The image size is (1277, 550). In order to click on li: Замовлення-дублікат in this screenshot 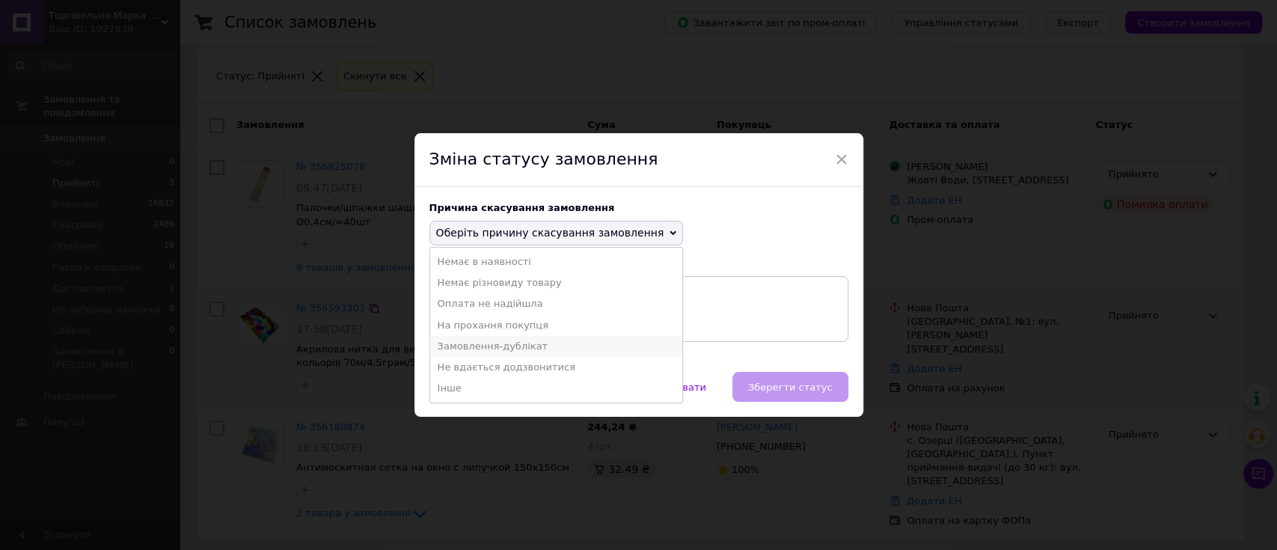, I will do `click(557, 346)`.